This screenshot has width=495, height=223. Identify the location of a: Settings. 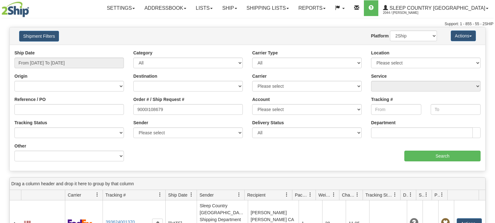
(121, 8).